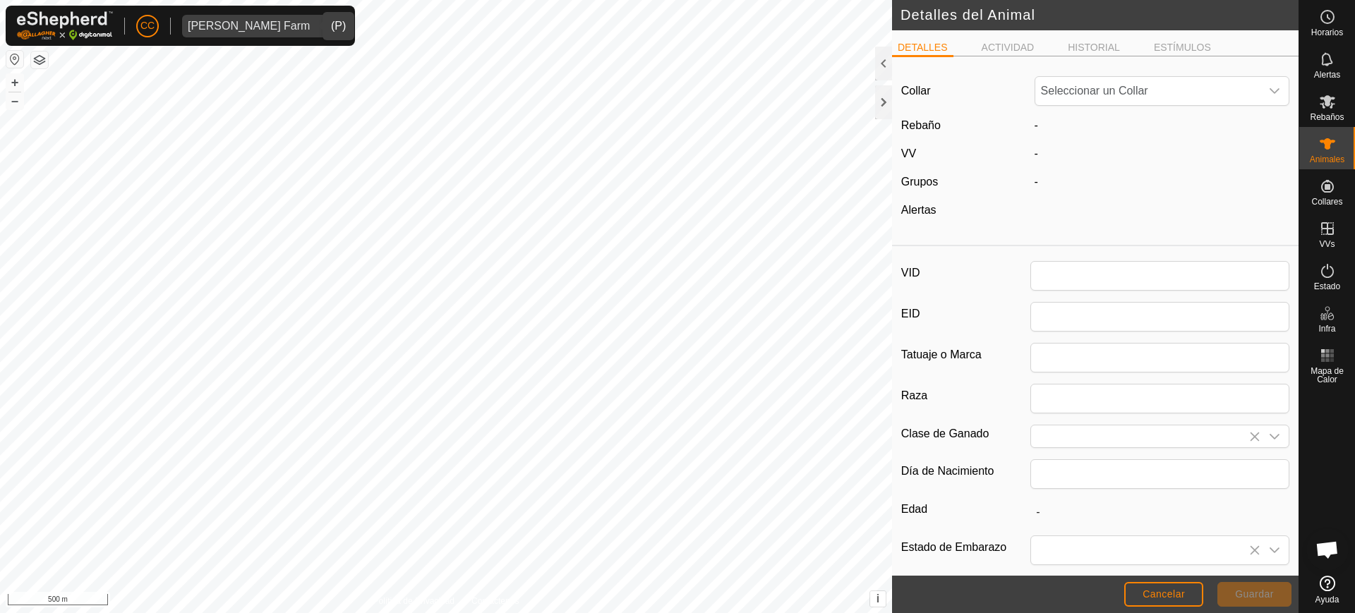 This screenshot has height=613, width=1355. What do you see at coordinates (922, 49) in the screenshot?
I see `li: DETALLES` at bounding box center [922, 49].